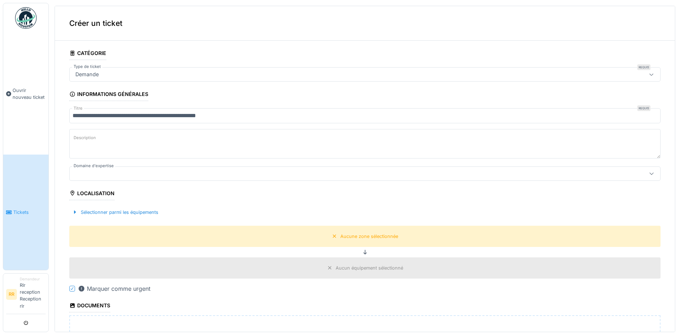 The image size is (681, 335). I want to click on li: RR, so click(11, 294).